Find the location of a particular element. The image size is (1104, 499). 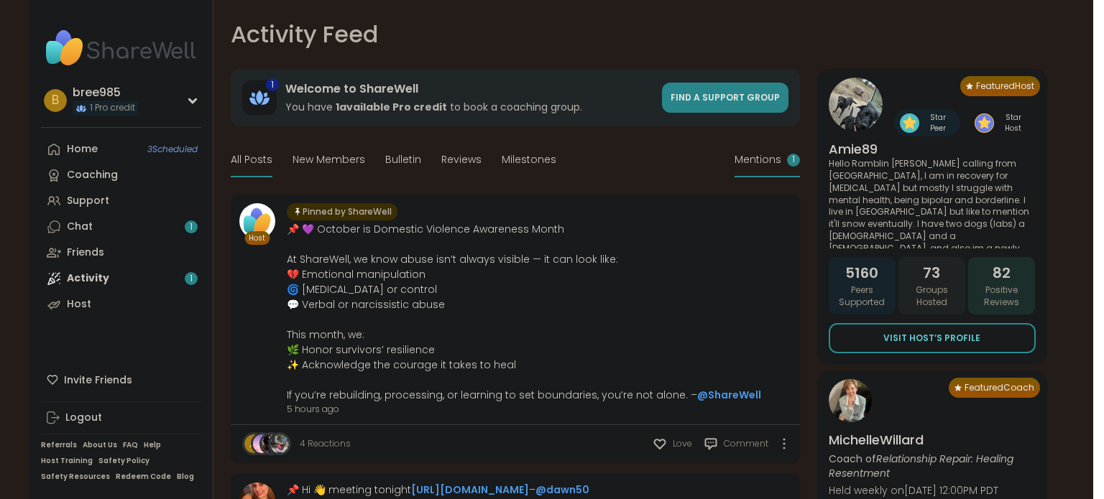

a: About Us is located at coordinates (100, 445).